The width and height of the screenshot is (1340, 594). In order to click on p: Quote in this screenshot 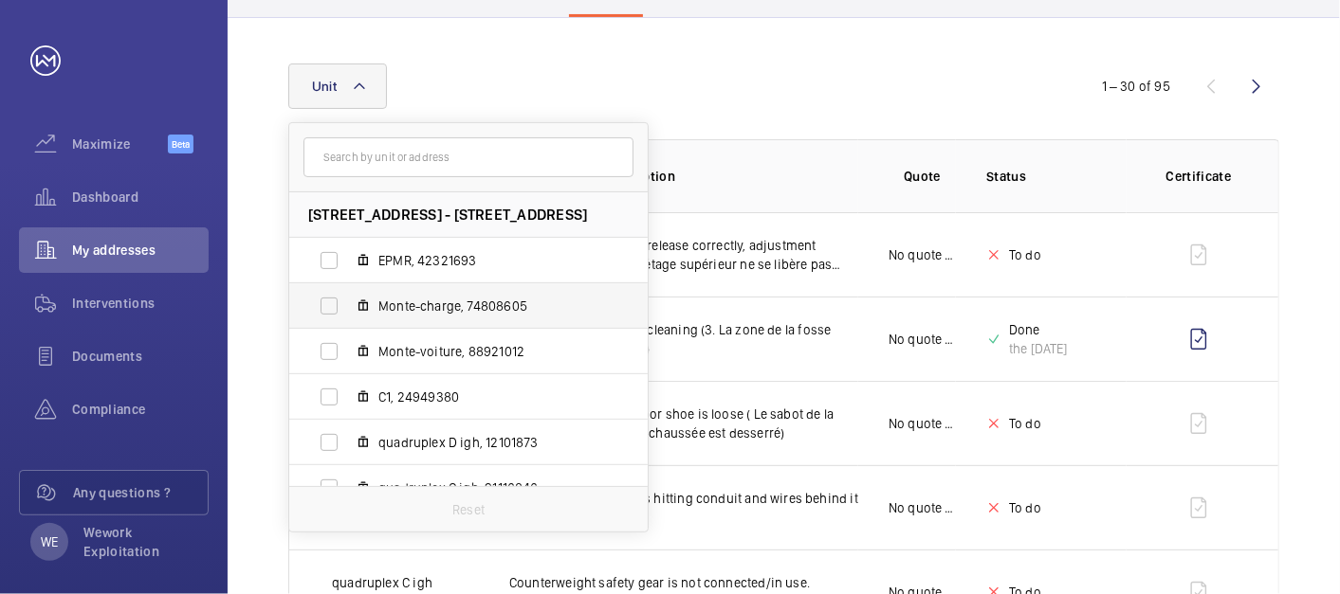, I will do `click(921, 176)`.